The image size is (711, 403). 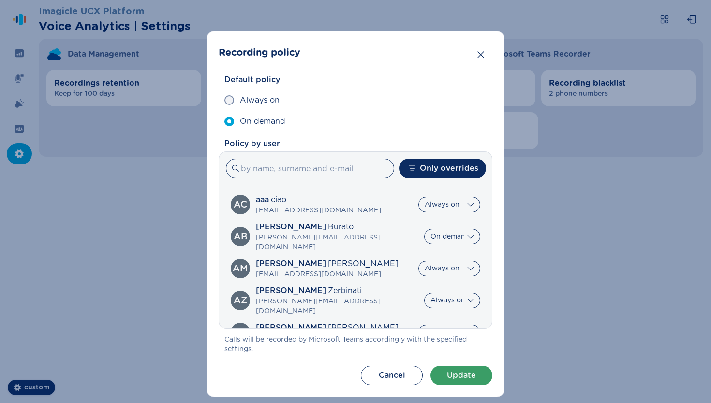 What do you see at coordinates (358, 144) in the screenshot?
I see `span: Policy by user` at bounding box center [358, 144].